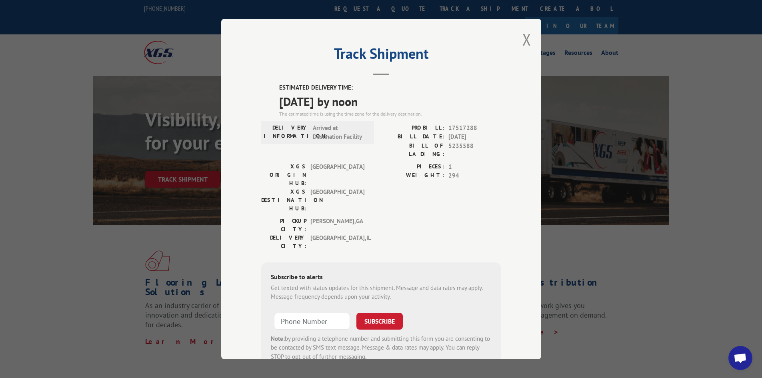 This screenshot has height=378, width=762. I want to click on input: Phone Number, so click(312, 321).